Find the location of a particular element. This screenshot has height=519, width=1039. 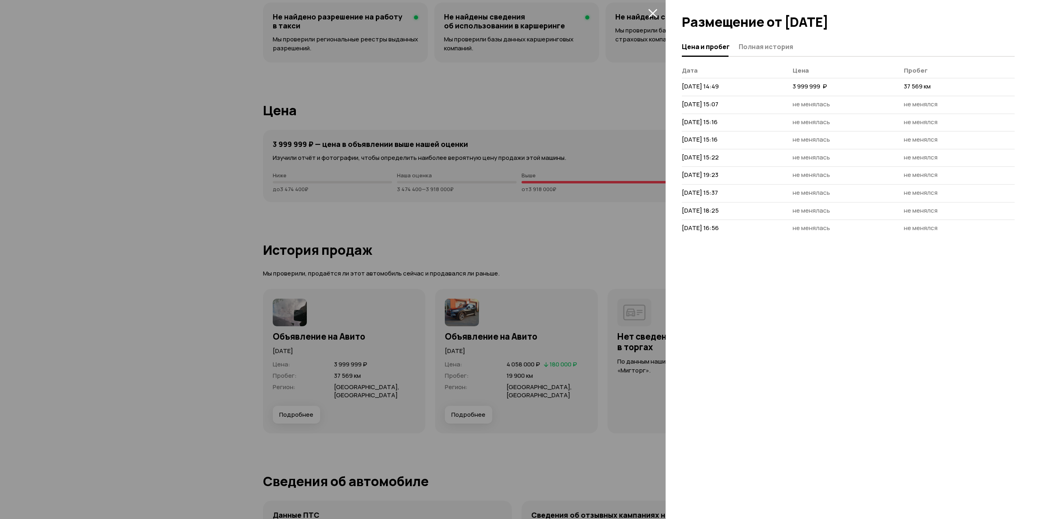

span: 3 999 999 ₽ is located at coordinates (810, 86).